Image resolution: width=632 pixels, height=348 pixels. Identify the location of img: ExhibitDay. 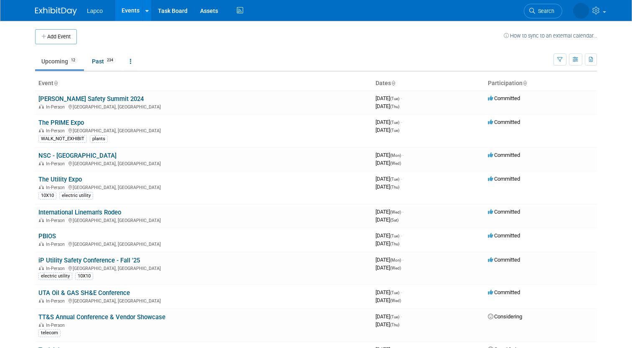
(56, 11).